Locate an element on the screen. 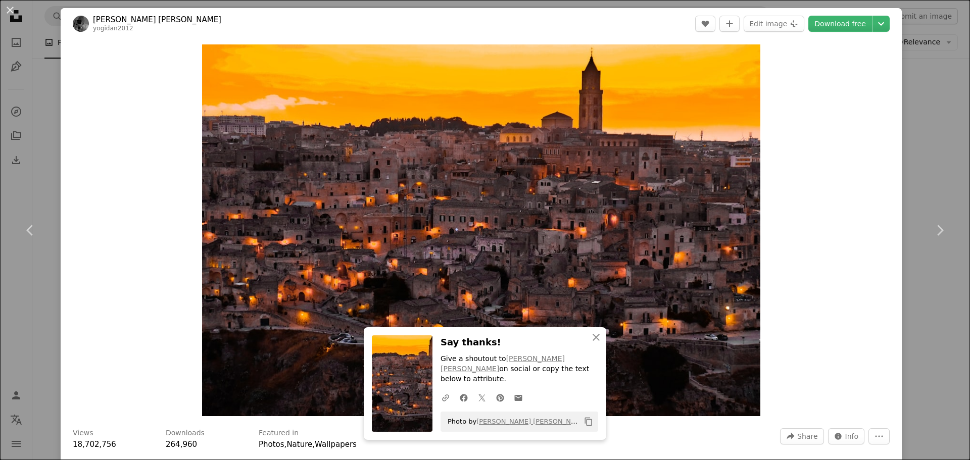  button: Stats about this image is located at coordinates (847, 437).